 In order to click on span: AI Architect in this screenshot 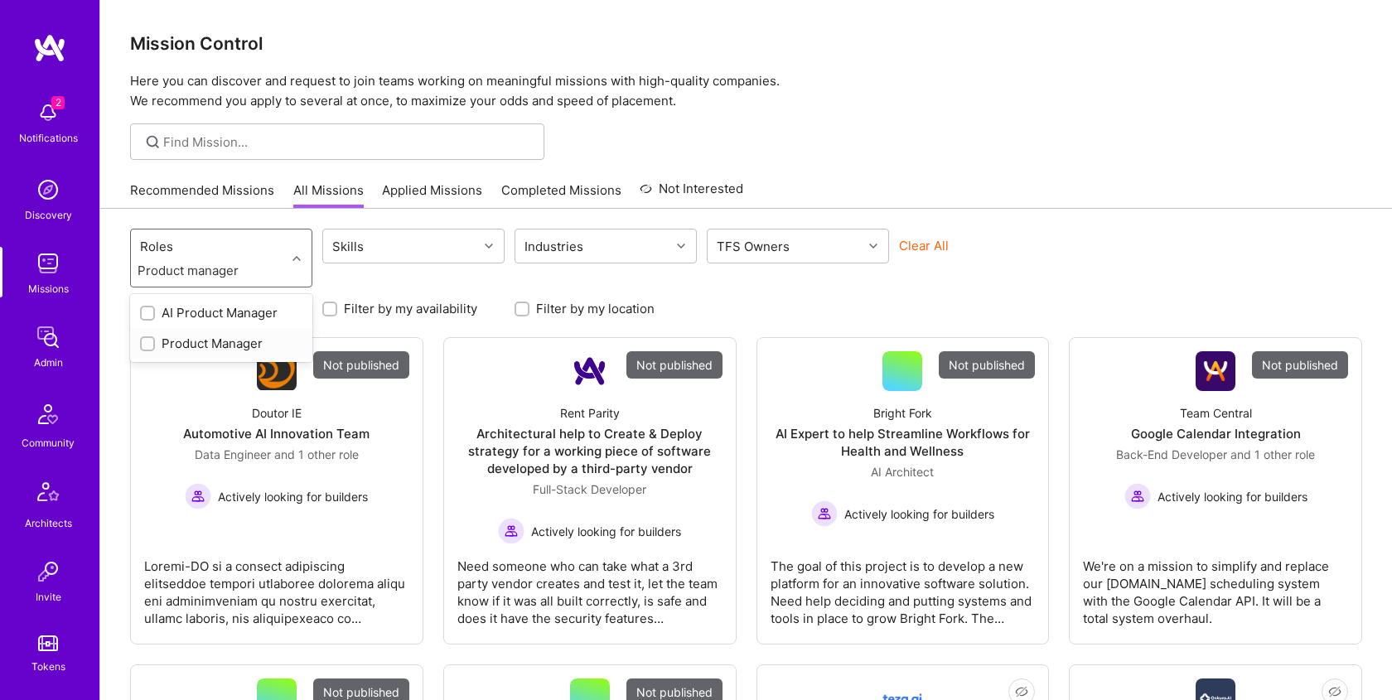, I will do `click(902, 471)`.